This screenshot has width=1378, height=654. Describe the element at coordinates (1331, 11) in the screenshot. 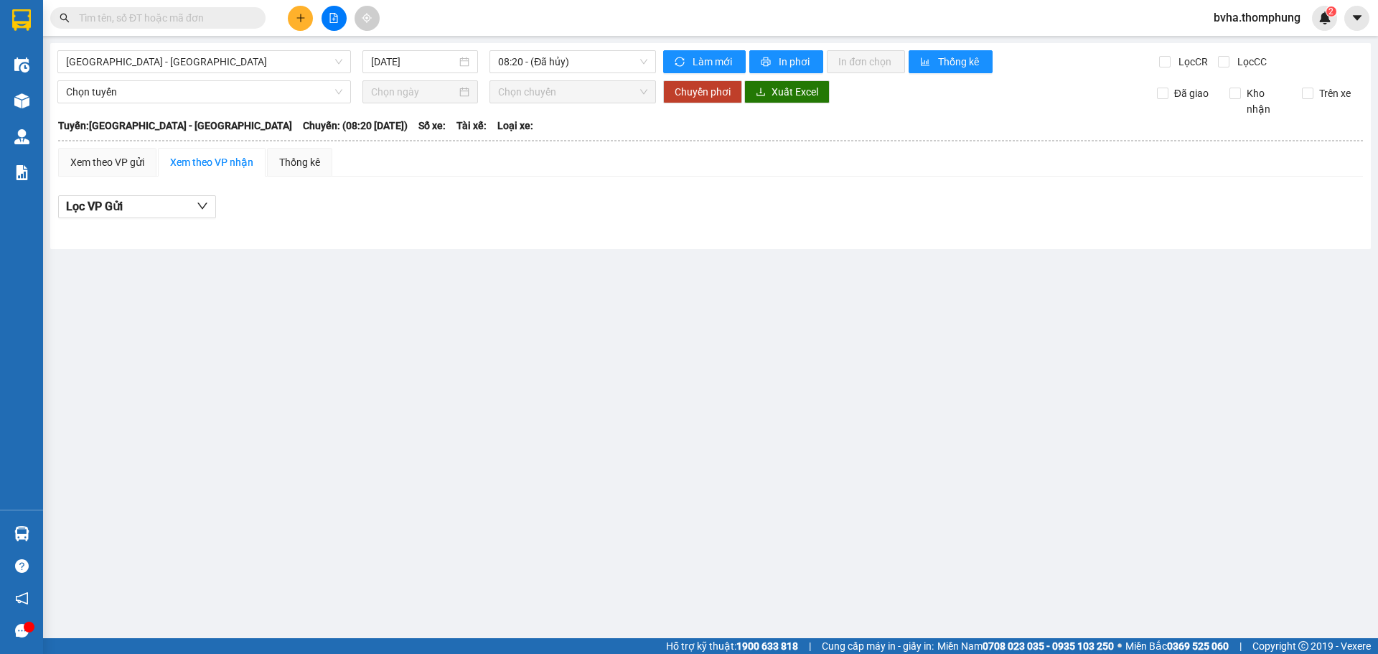

I see `sup: 2` at that location.